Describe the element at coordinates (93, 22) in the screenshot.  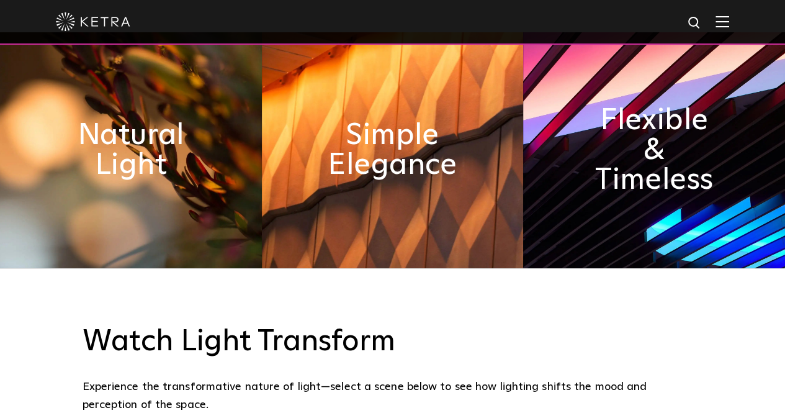
I see `img: ketra-logo-2019-white` at that location.